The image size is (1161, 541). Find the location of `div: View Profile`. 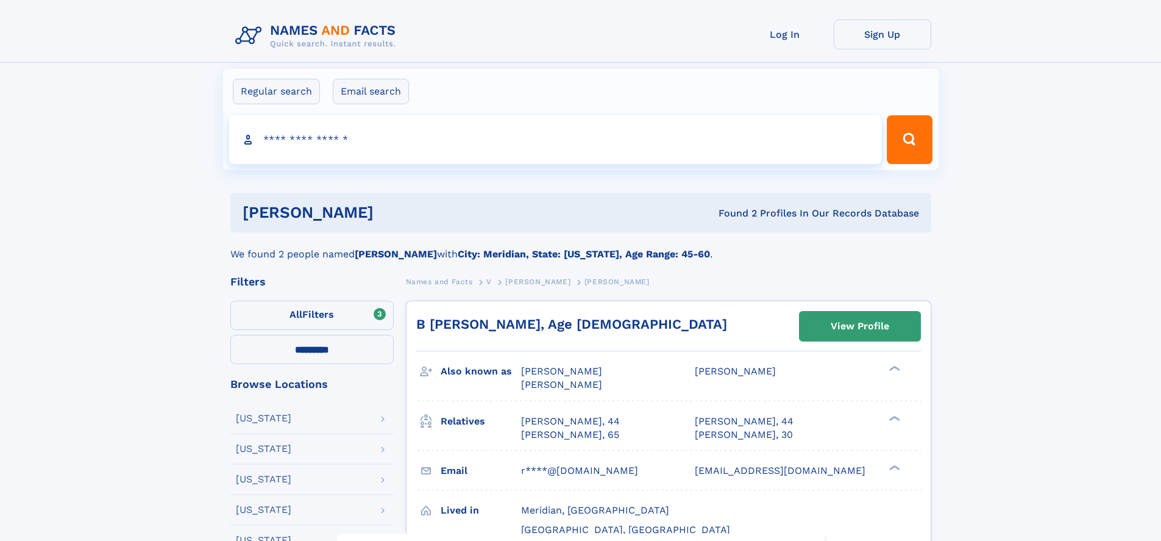

div: View Profile is located at coordinates (860, 326).